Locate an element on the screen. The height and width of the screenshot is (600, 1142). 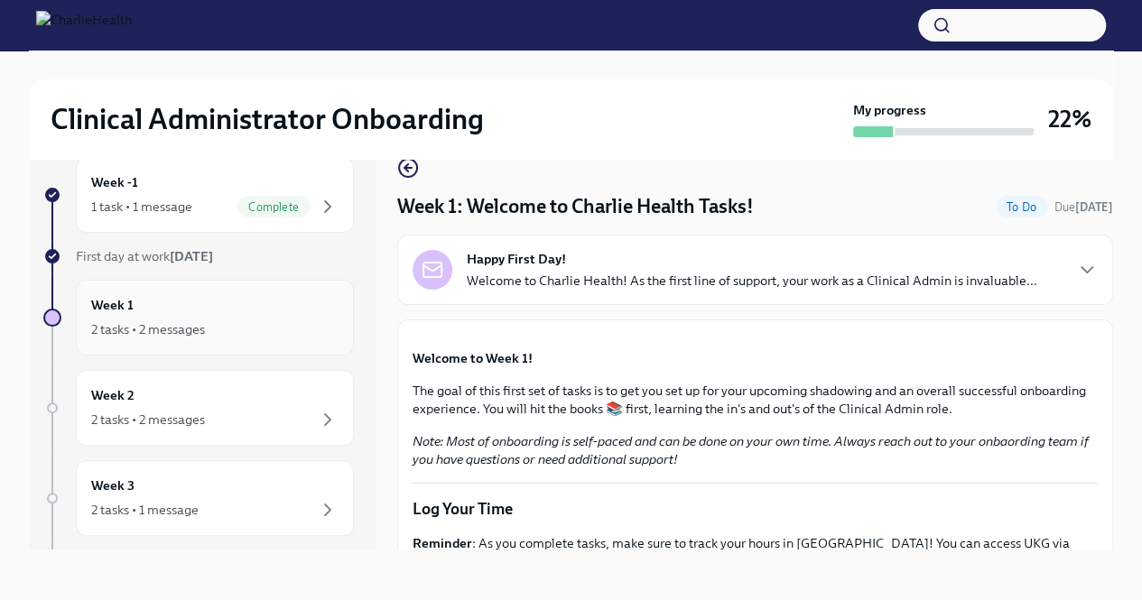
p: Log Your Time is located at coordinates (755, 509).